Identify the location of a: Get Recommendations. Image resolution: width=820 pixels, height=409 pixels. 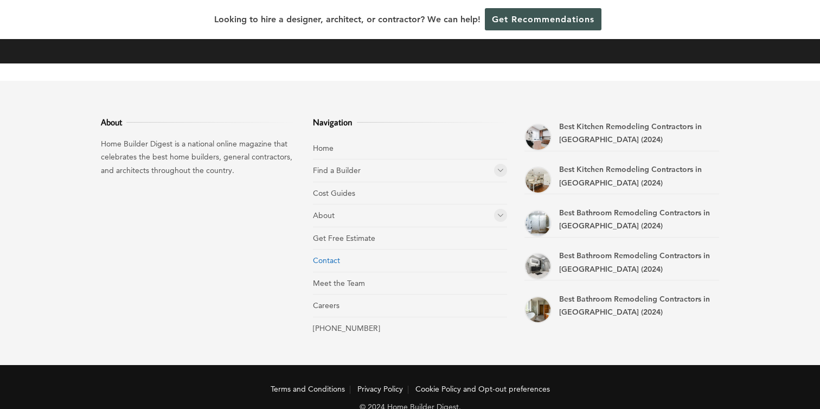
(543, 19).